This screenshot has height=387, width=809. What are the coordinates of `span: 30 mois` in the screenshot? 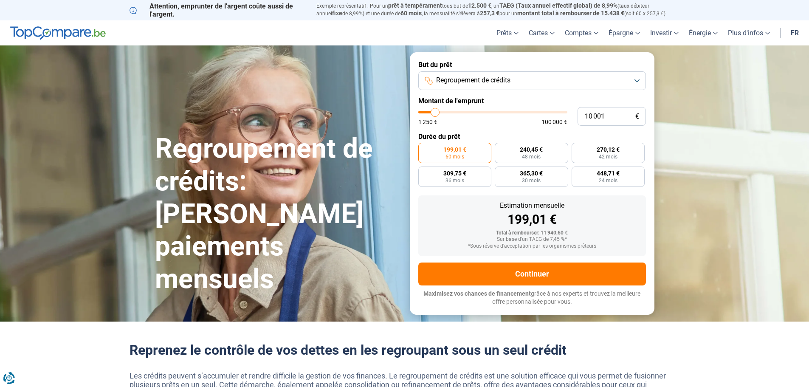 It's located at (532, 181).